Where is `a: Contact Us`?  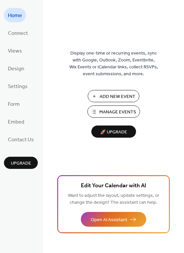
a: Contact Us is located at coordinates (21, 139).